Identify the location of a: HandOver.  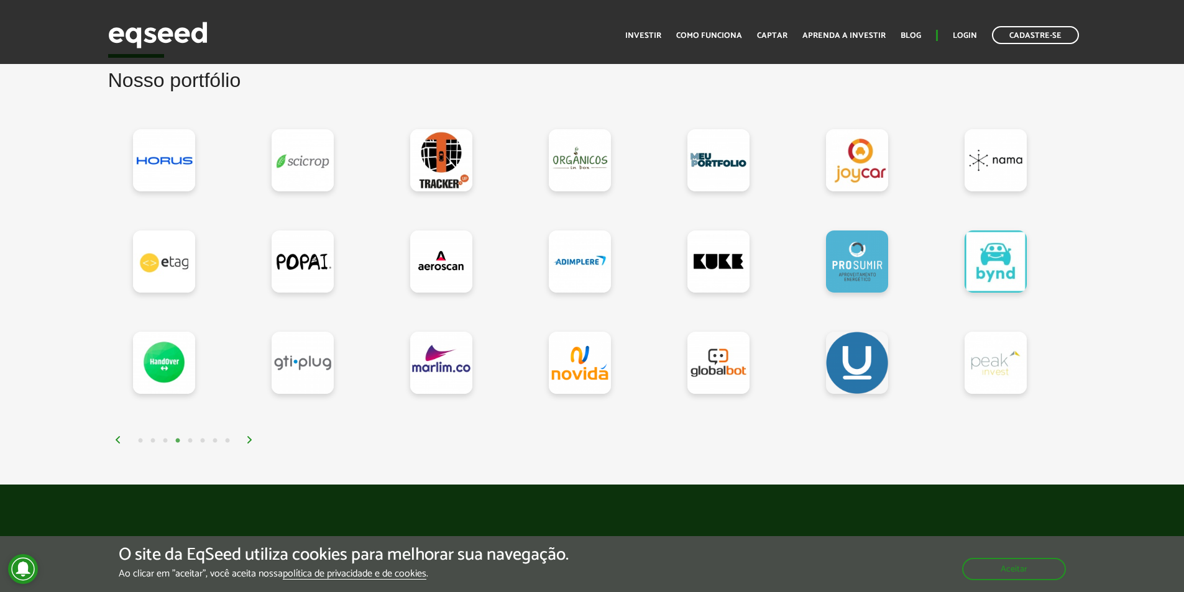
(164, 363).